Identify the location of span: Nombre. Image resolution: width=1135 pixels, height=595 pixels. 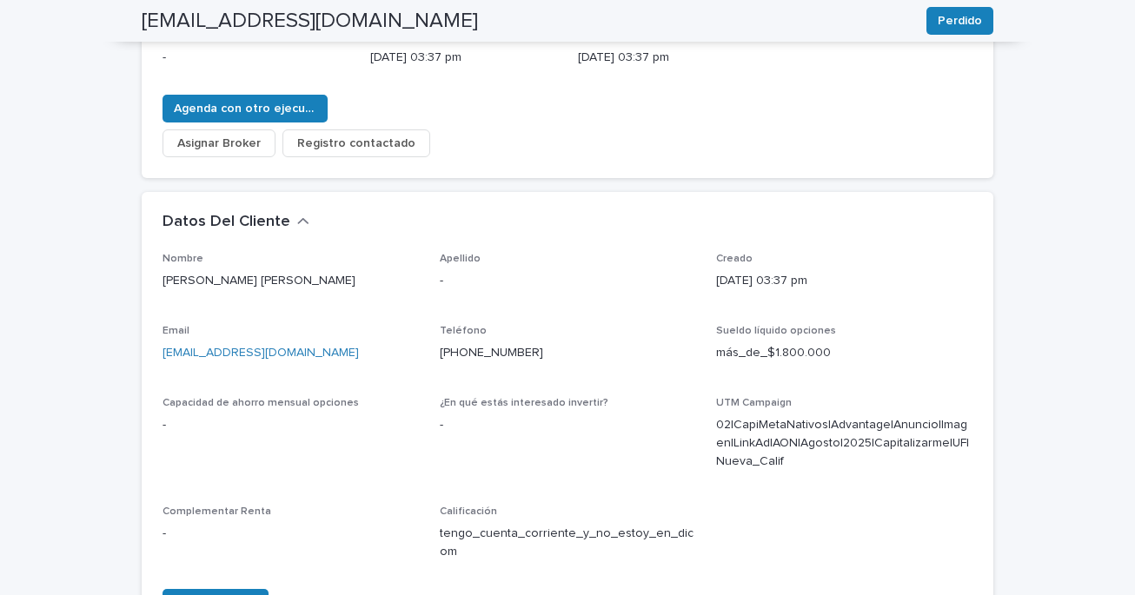
(183, 259).